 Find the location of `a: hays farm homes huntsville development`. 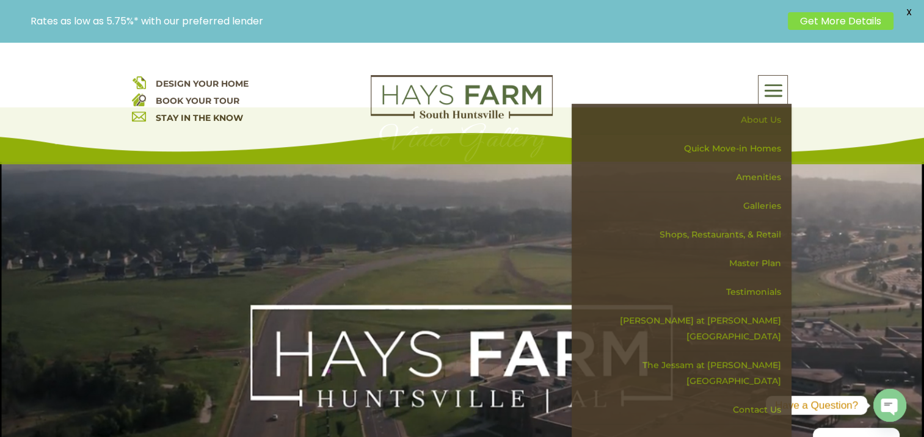

a: hays farm homes huntsville development is located at coordinates (462, 116).